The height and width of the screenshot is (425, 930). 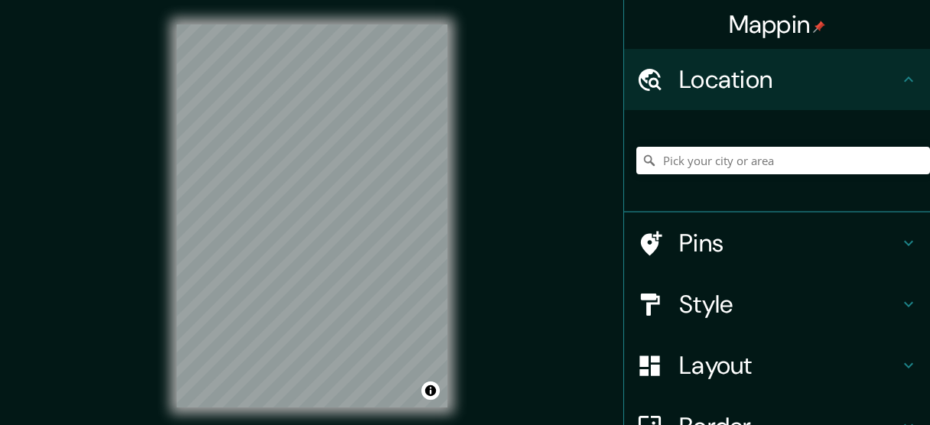 What do you see at coordinates (312, 216) in the screenshot?
I see `canvas: Map` at bounding box center [312, 216].